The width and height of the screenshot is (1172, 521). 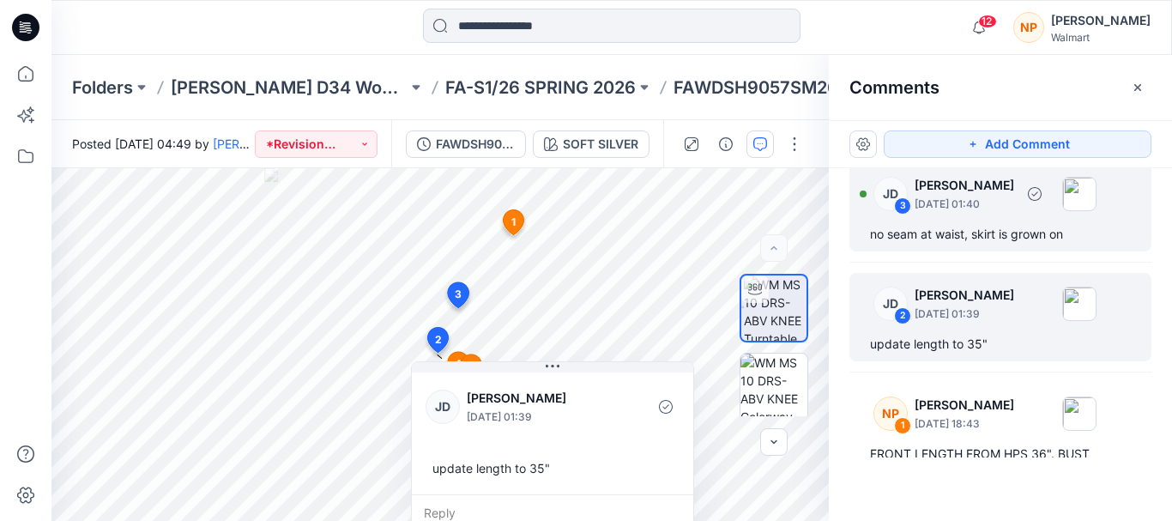 I want to click on p: Folders, so click(x=102, y=88).